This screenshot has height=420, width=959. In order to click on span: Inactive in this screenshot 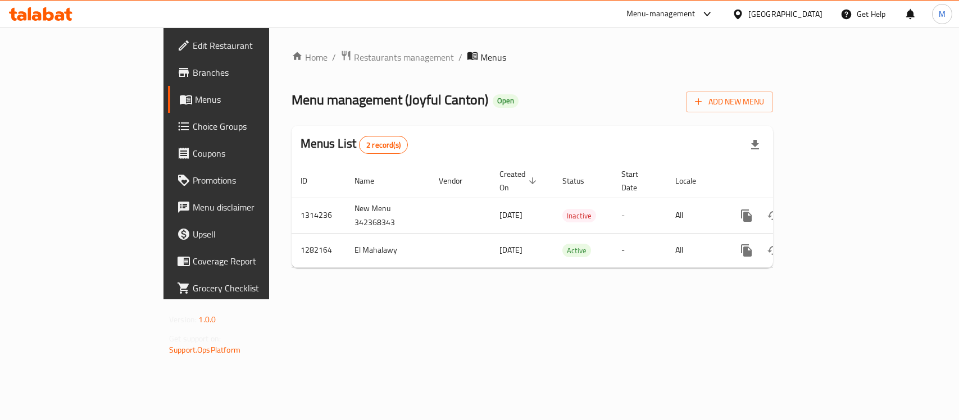, I will do `click(579, 216)`.